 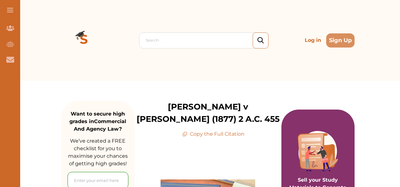 I want to click on p: Log in, so click(x=313, y=40).